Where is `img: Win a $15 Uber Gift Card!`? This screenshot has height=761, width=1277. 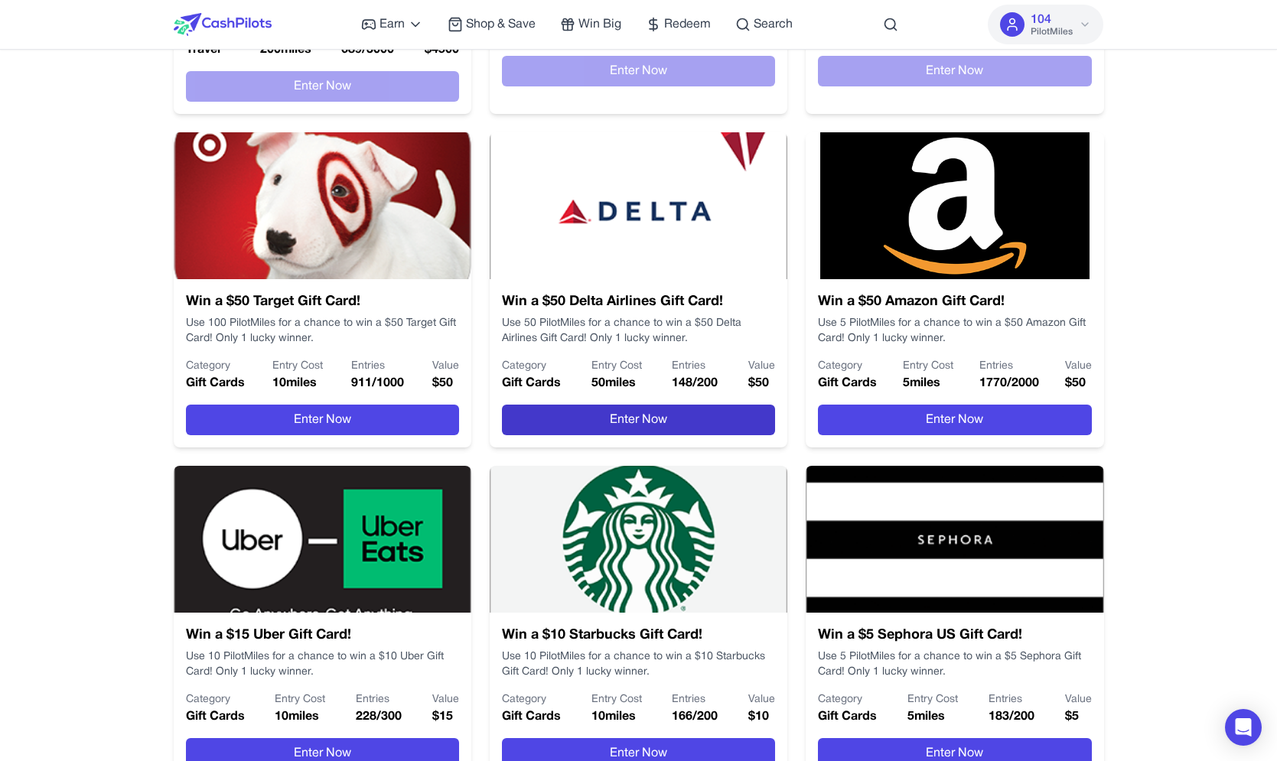 img: Win a $15 Uber Gift Card! is located at coordinates (322, 539).